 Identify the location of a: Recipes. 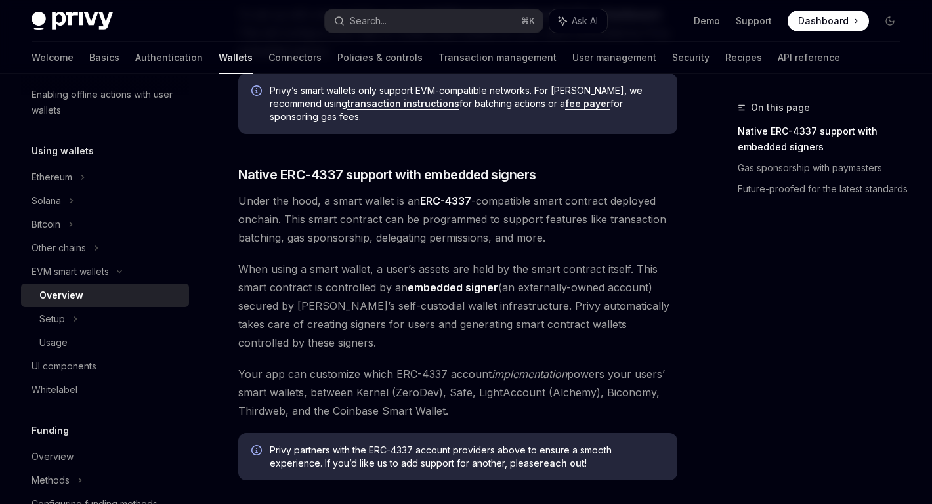
(743, 58).